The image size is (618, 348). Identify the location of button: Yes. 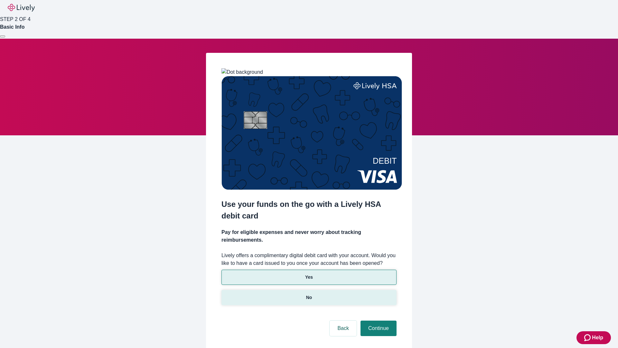
(309, 277).